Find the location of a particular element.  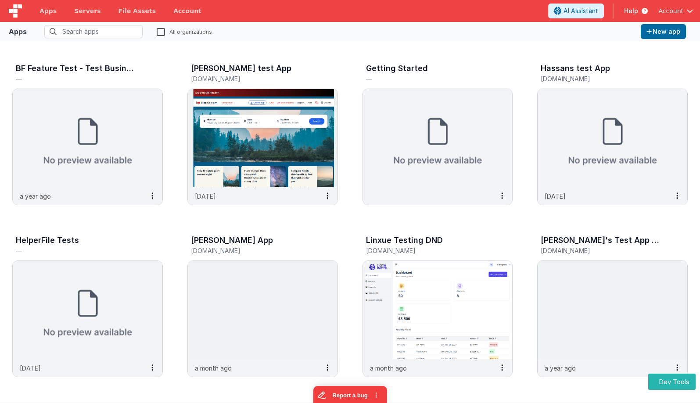

span: Help is located at coordinates (631, 11).